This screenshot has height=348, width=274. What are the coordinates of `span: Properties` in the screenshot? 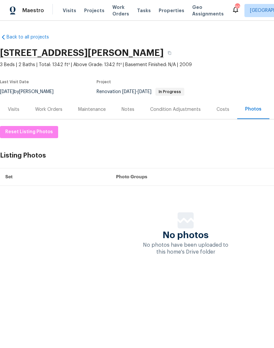 It's located at (172, 11).